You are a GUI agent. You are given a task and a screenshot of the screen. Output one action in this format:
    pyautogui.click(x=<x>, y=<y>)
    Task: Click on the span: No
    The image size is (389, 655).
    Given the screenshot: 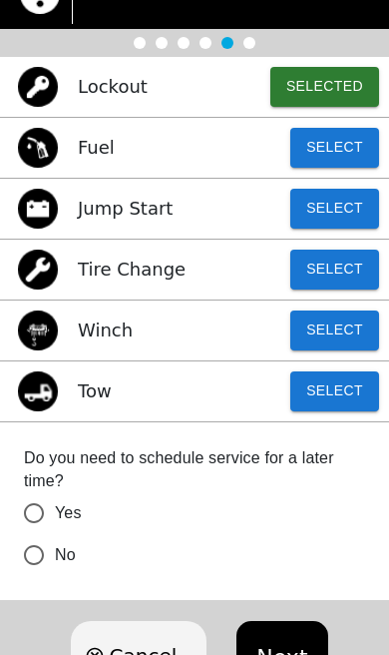 What is the action you would take?
    pyautogui.click(x=65, y=555)
    